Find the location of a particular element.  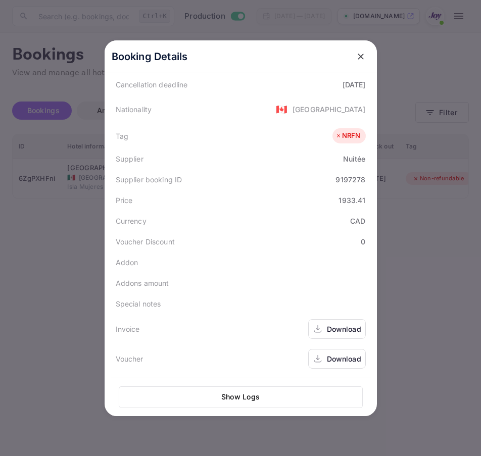

div: Special notes is located at coordinates (138, 304).